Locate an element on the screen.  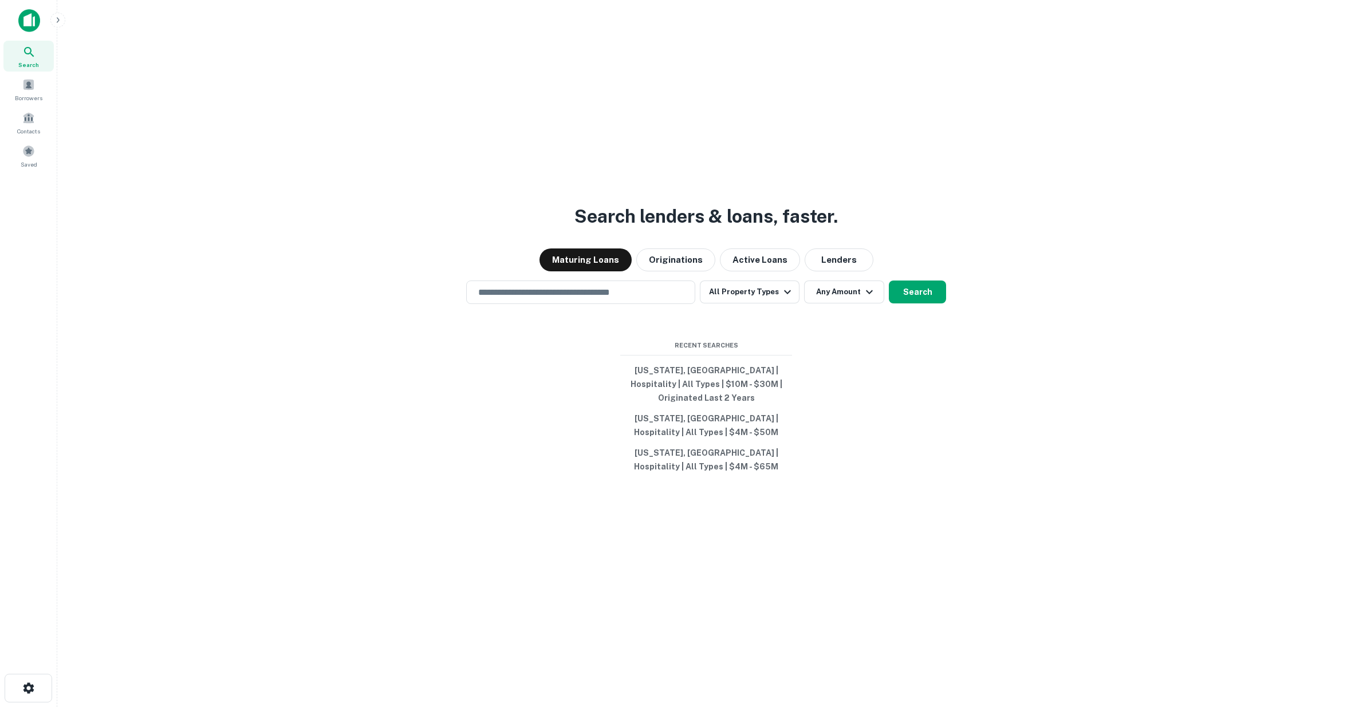
span: Search is located at coordinates (29, 65).